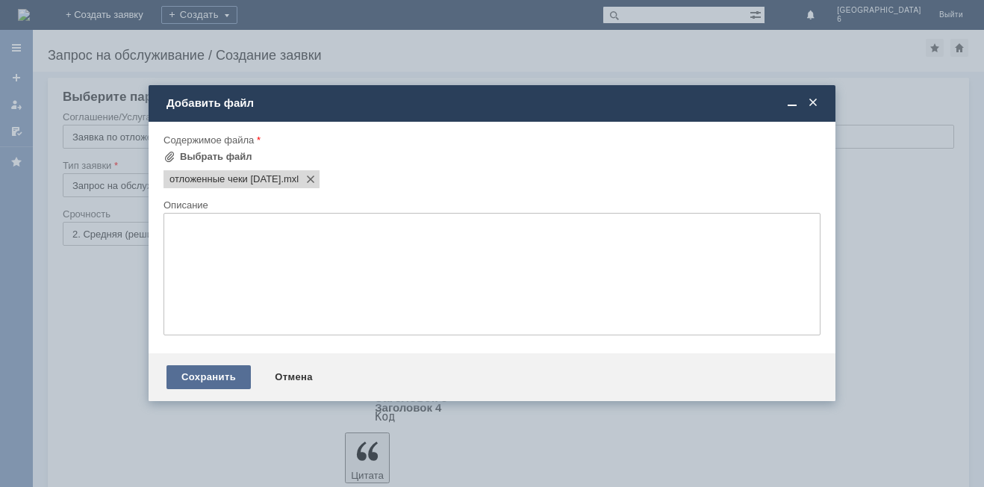  Describe the element at coordinates (792, 103) in the screenshot. I see `span: Свернуть (Ctrl + M)` at that location.